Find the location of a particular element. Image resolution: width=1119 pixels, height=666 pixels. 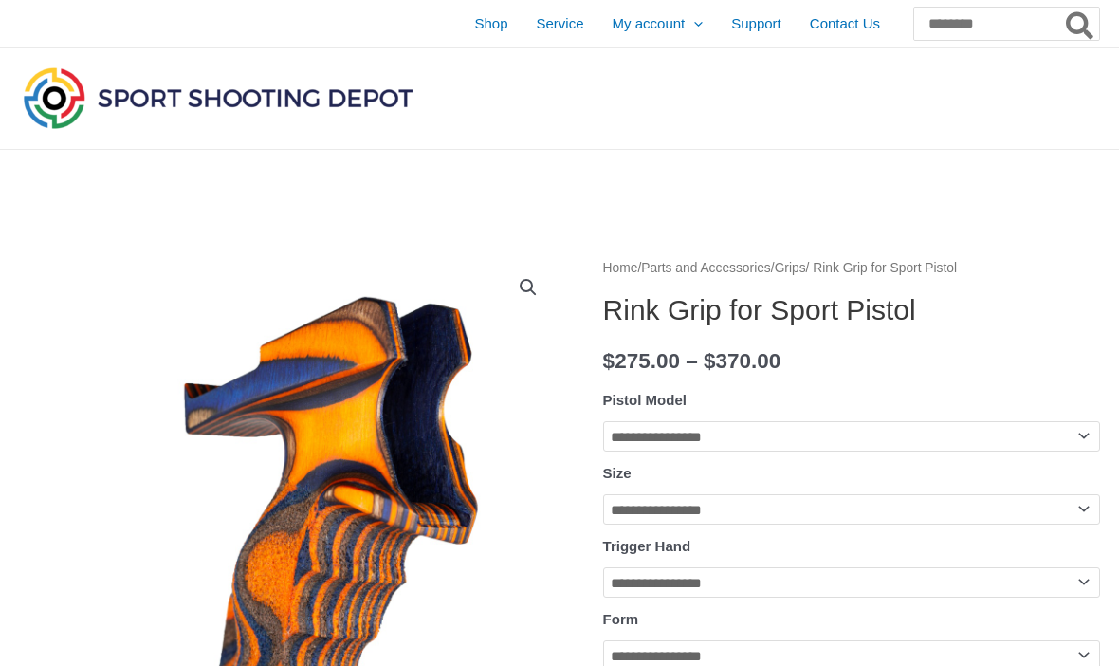

label: Pistol Model is located at coordinates (645, 399).